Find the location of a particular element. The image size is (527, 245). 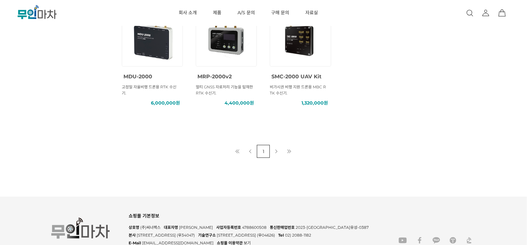

span: (주)씨너렉스 is located at coordinates (151, 227).